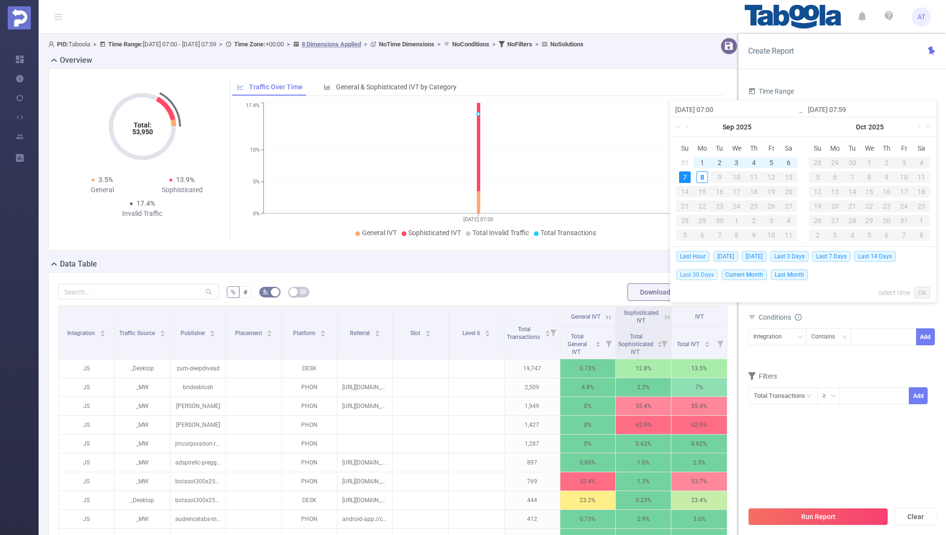 This screenshot has width=946, height=535. Describe the element at coordinates (904, 148) in the screenshot. I see `span: Fr` at that location.